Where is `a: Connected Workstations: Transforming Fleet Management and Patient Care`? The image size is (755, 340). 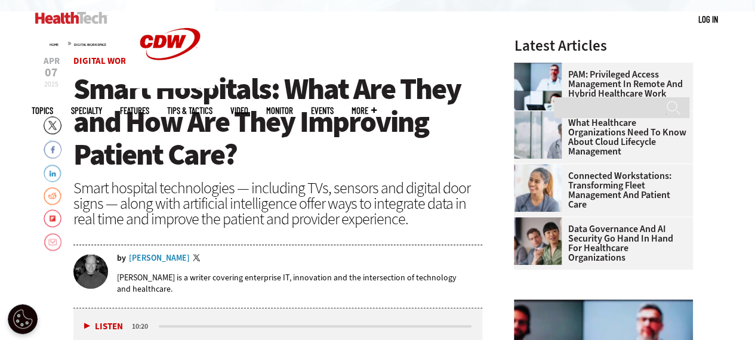 a: Connected Workstations: Transforming Fleet Management and Patient Care is located at coordinates (600, 190).